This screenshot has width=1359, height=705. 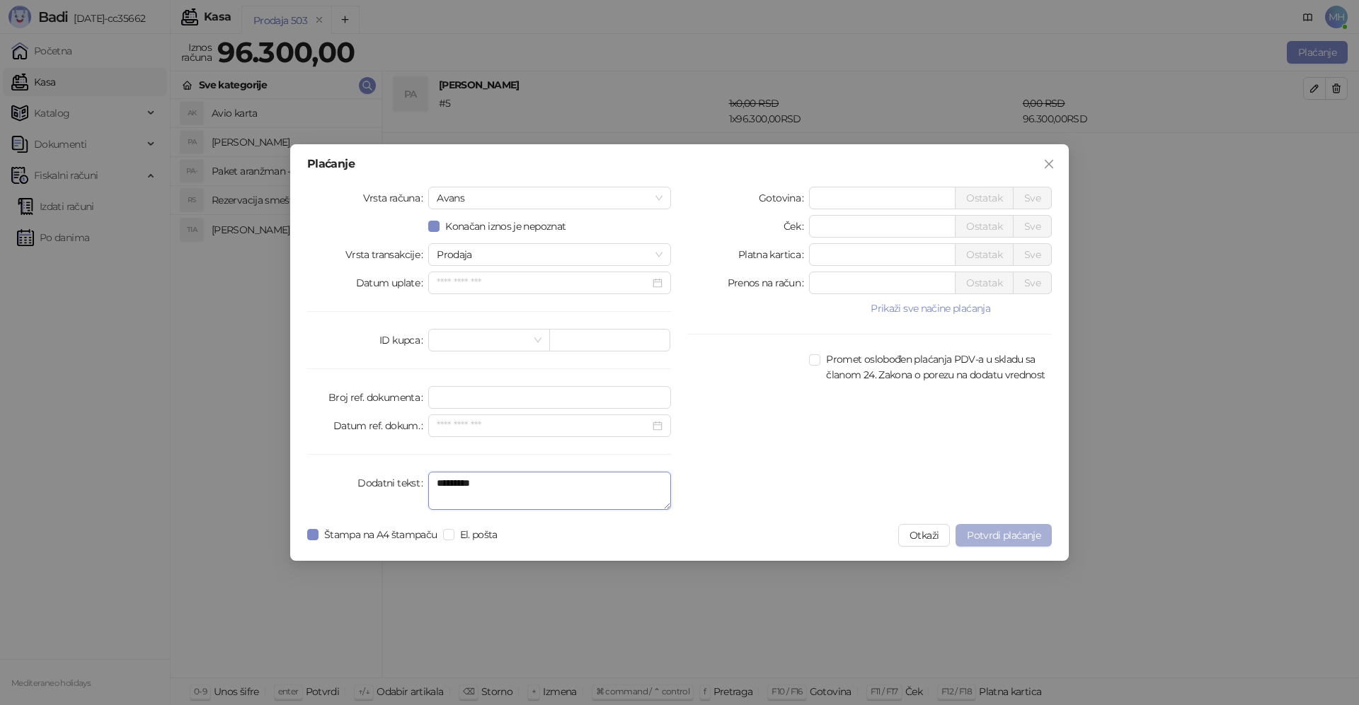 I want to click on label: Gotovina, so click(x=783, y=198).